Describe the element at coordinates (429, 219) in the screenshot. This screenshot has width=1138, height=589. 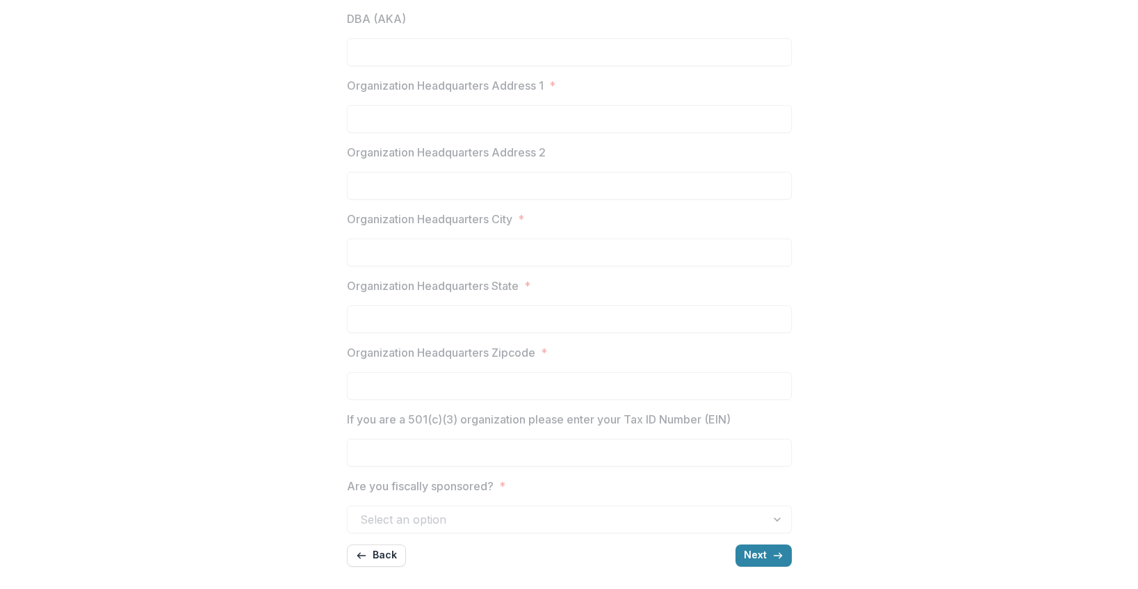
I see `p: Organization Headquarters City` at that location.